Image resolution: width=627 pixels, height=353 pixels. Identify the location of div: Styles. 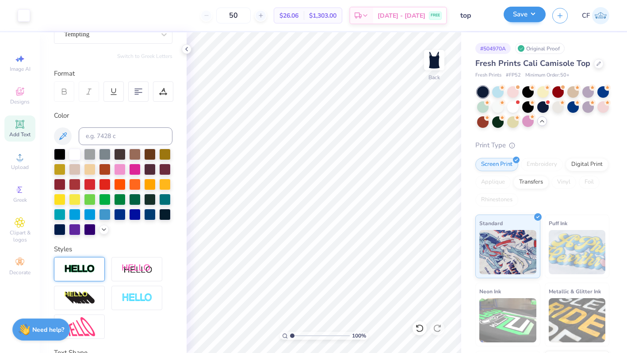
(113, 249).